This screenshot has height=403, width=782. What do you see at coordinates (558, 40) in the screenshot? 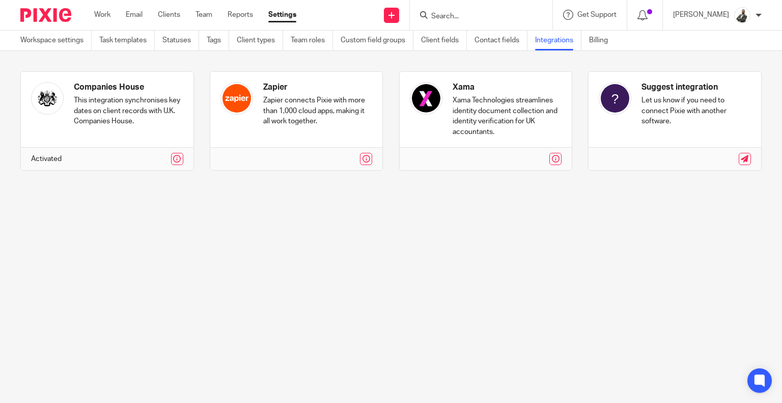
I see `a: Integrations` at bounding box center [558, 40].